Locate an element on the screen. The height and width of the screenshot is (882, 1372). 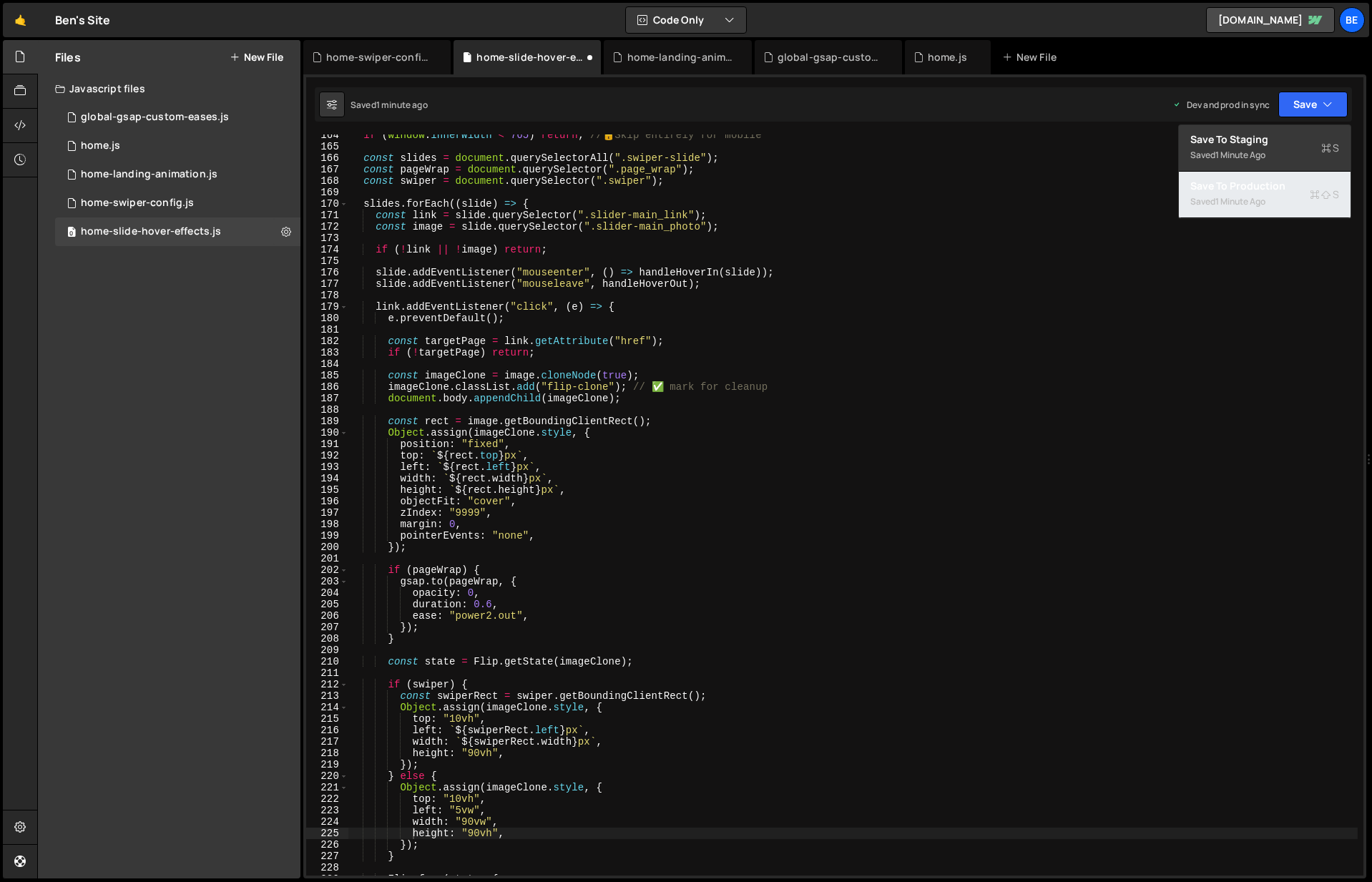
div: 220 is located at coordinates (327, 777).